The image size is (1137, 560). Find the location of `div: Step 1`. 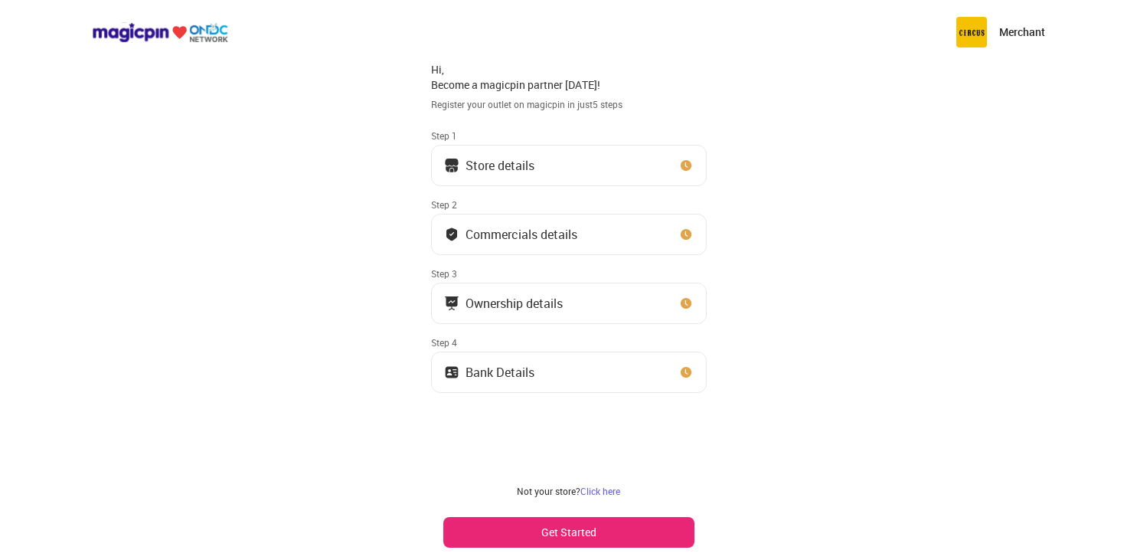

div: Step 1 is located at coordinates (569, 136).